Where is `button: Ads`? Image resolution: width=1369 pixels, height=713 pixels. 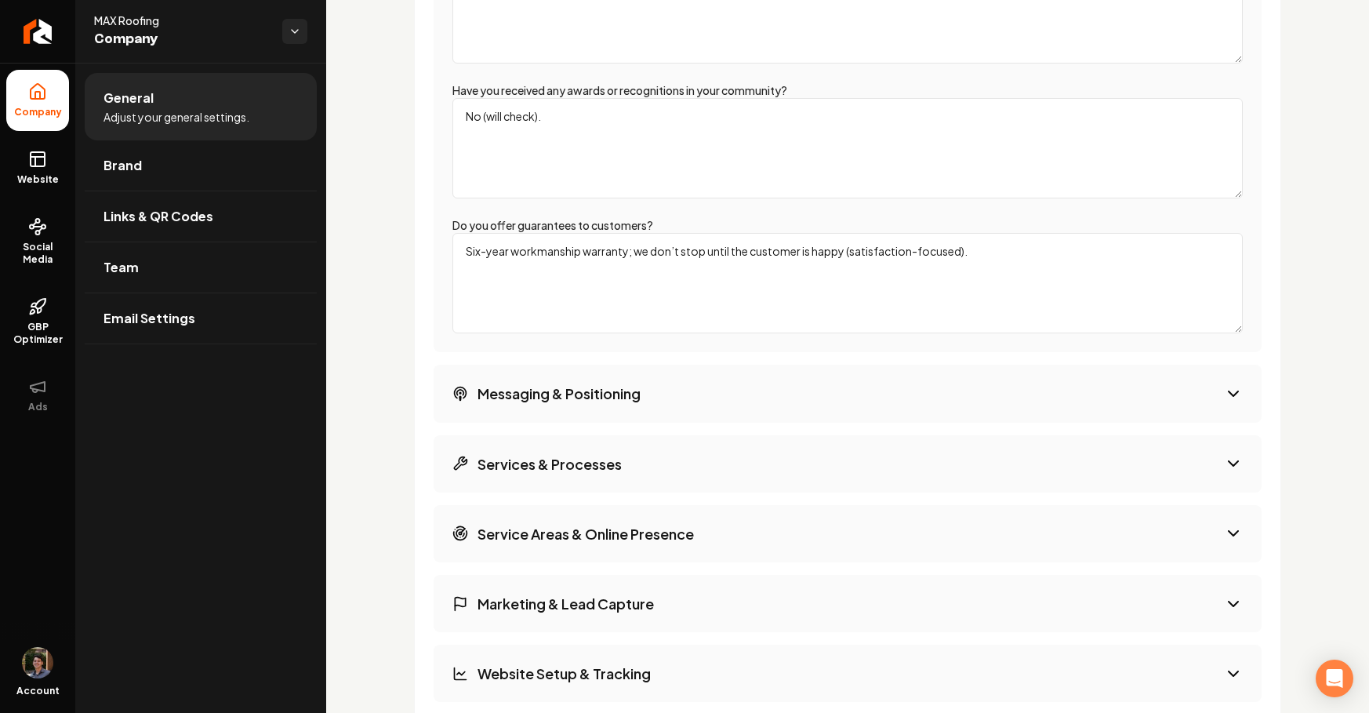 button: Ads is located at coordinates (38, 395).